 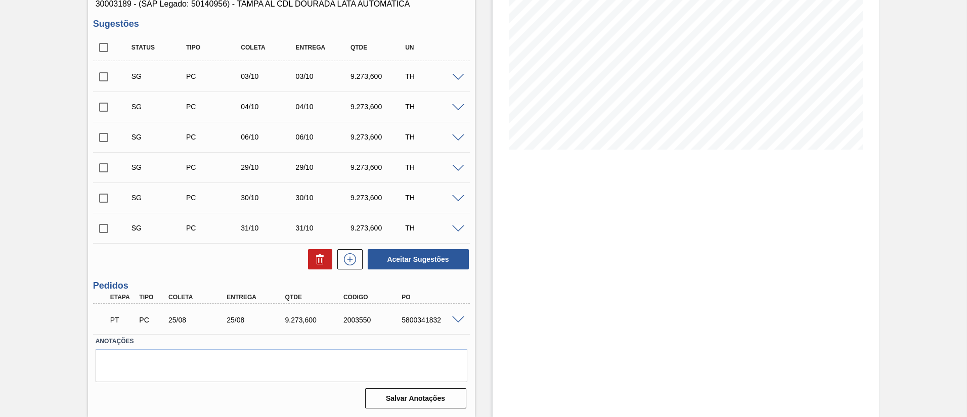 I want to click on div: 2003550, so click(x=373, y=320).